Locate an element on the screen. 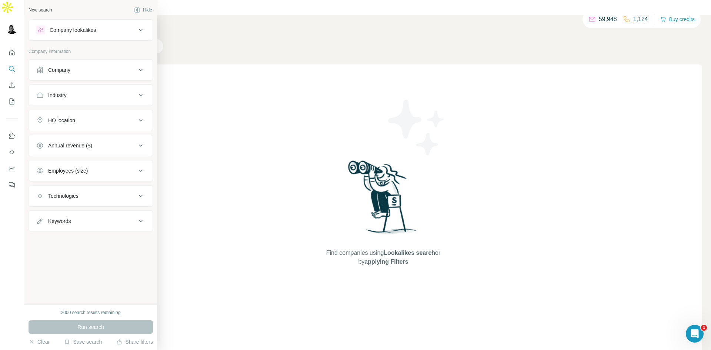 This screenshot has height=350, width=711. button: Search is located at coordinates (12, 69).